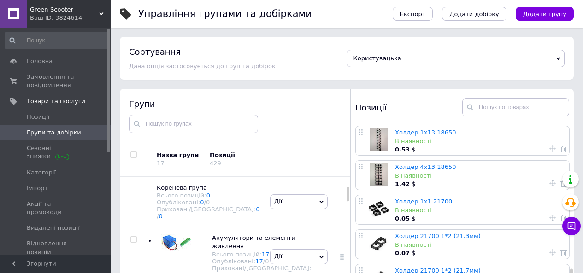  What do you see at coordinates (474, 14) in the screenshot?
I see `span: Додати добірку` at bounding box center [474, 14].